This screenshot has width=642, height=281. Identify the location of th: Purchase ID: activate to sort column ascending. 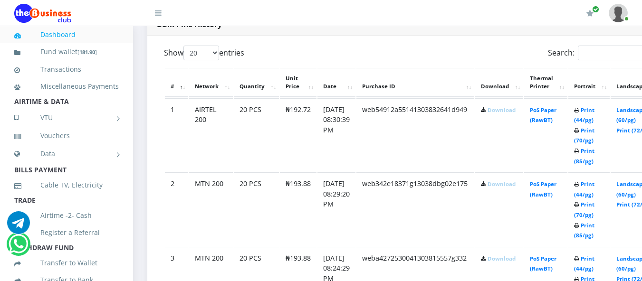
(415, 83).